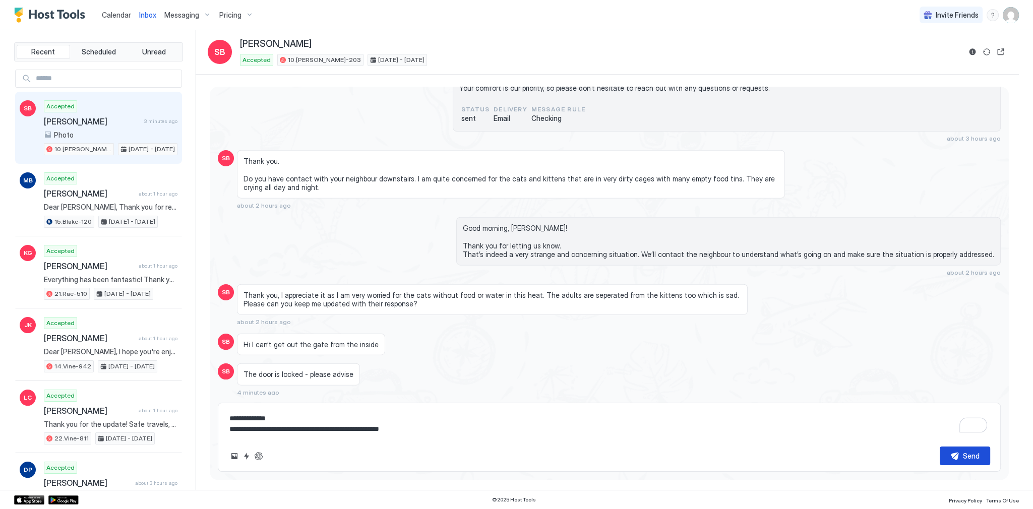 This screenshot has height=509, width=1033. Describe the element at coordinates (28, 181) in the screenshot. I see `span: MB` at that location.